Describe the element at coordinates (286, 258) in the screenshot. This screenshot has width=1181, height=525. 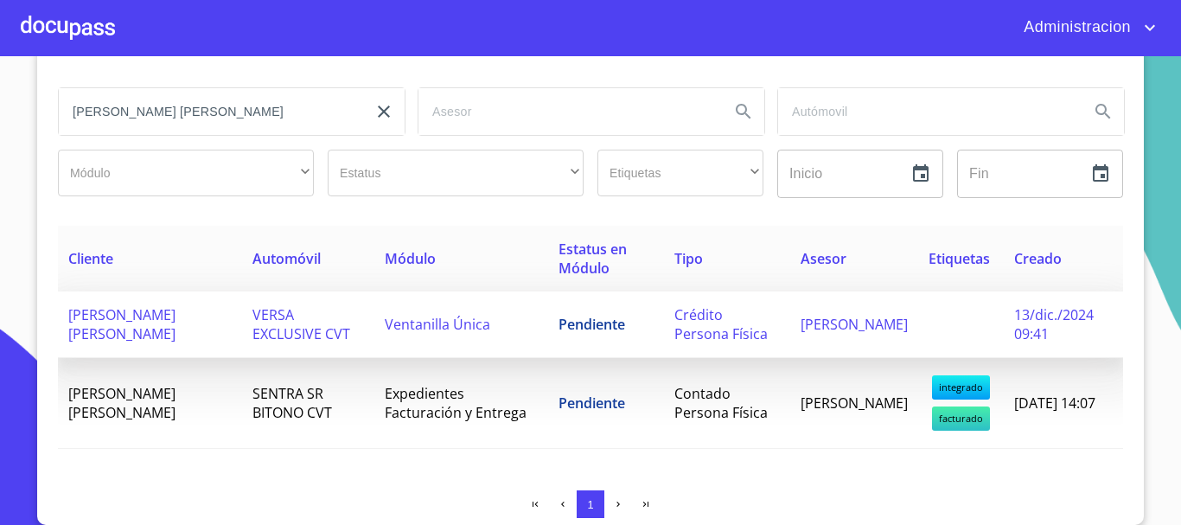
I see `span: Automóvil` at that location.